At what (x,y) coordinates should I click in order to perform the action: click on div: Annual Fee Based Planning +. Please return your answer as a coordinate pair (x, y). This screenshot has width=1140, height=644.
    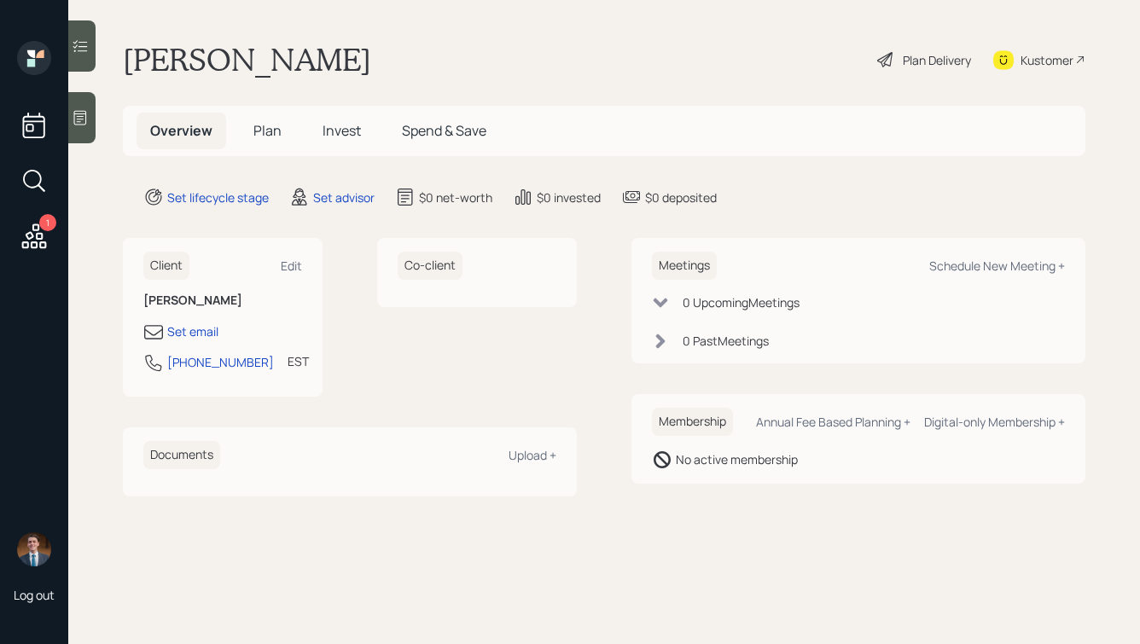
    Looking at the image, I should click on (833, 421).